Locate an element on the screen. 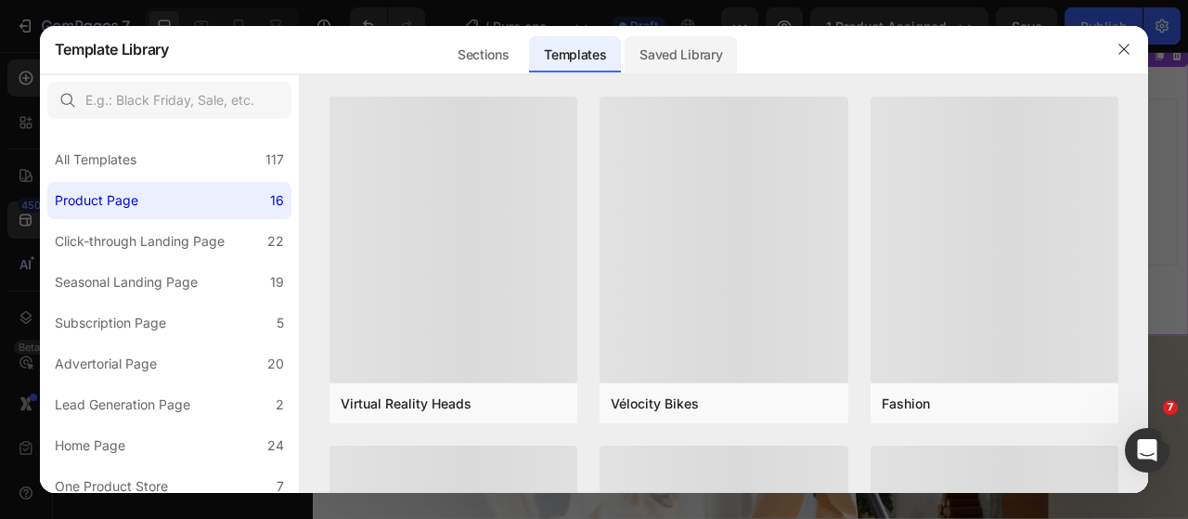 The width and height of the screenshot is (1188, 519). div: 117 is located at coordinates (275, 160).